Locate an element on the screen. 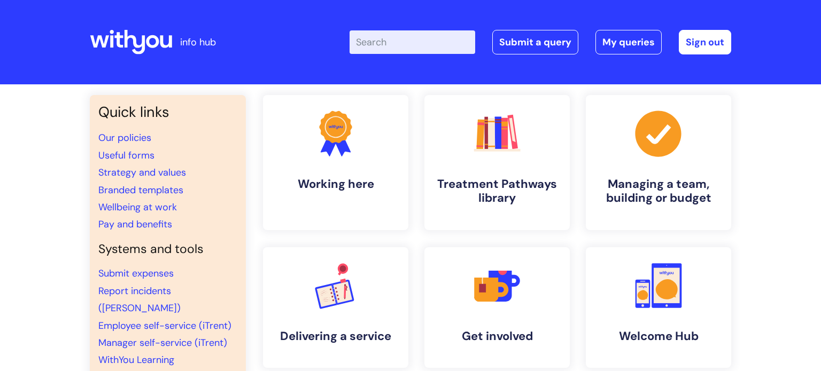 This screenshot has width=821, height=371. a: Submit expenses is located at coordinates (136, 274).